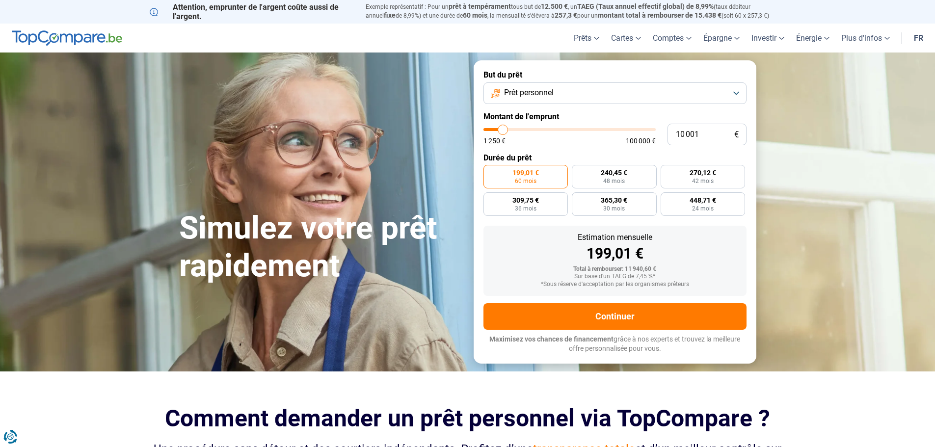 The width and height of the screenshot is (935, 447). Describe the element at coordinates (252, 12) in the screenshot. I see `p: Attention, emprunter de l'argent coûte aussi de l'argent.` at that location.